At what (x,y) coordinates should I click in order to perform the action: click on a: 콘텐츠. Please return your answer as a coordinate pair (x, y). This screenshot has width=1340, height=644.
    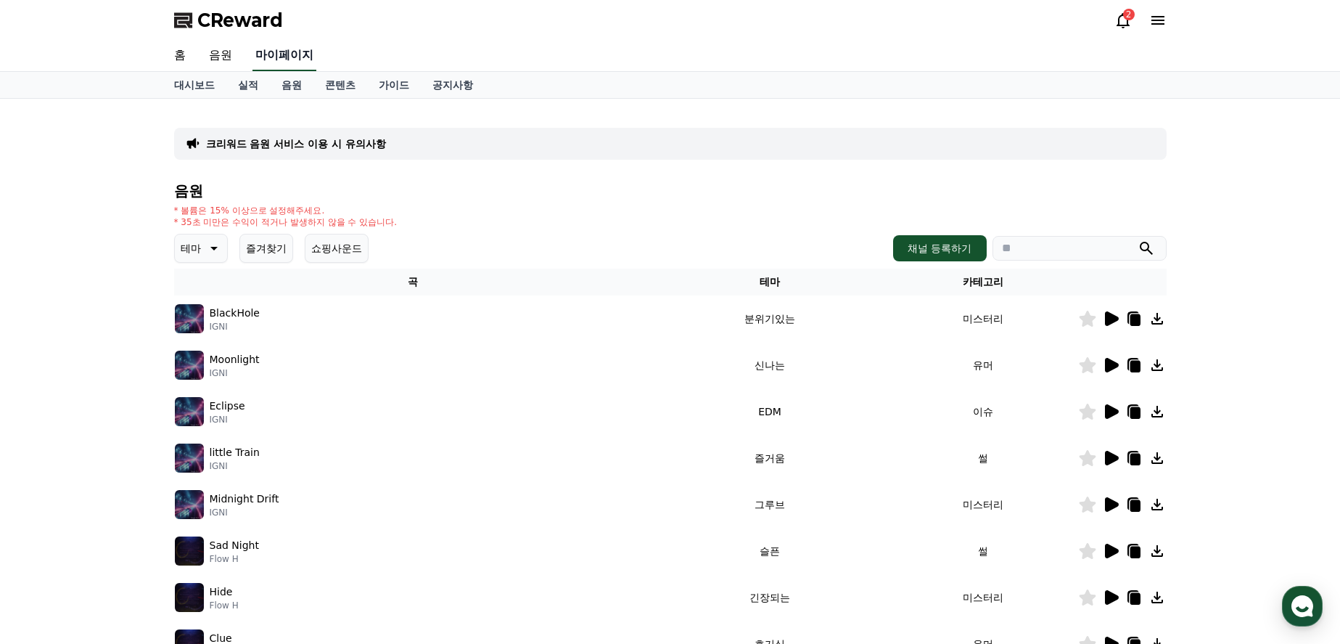
    Looking at the image, I should click on (340, 85).